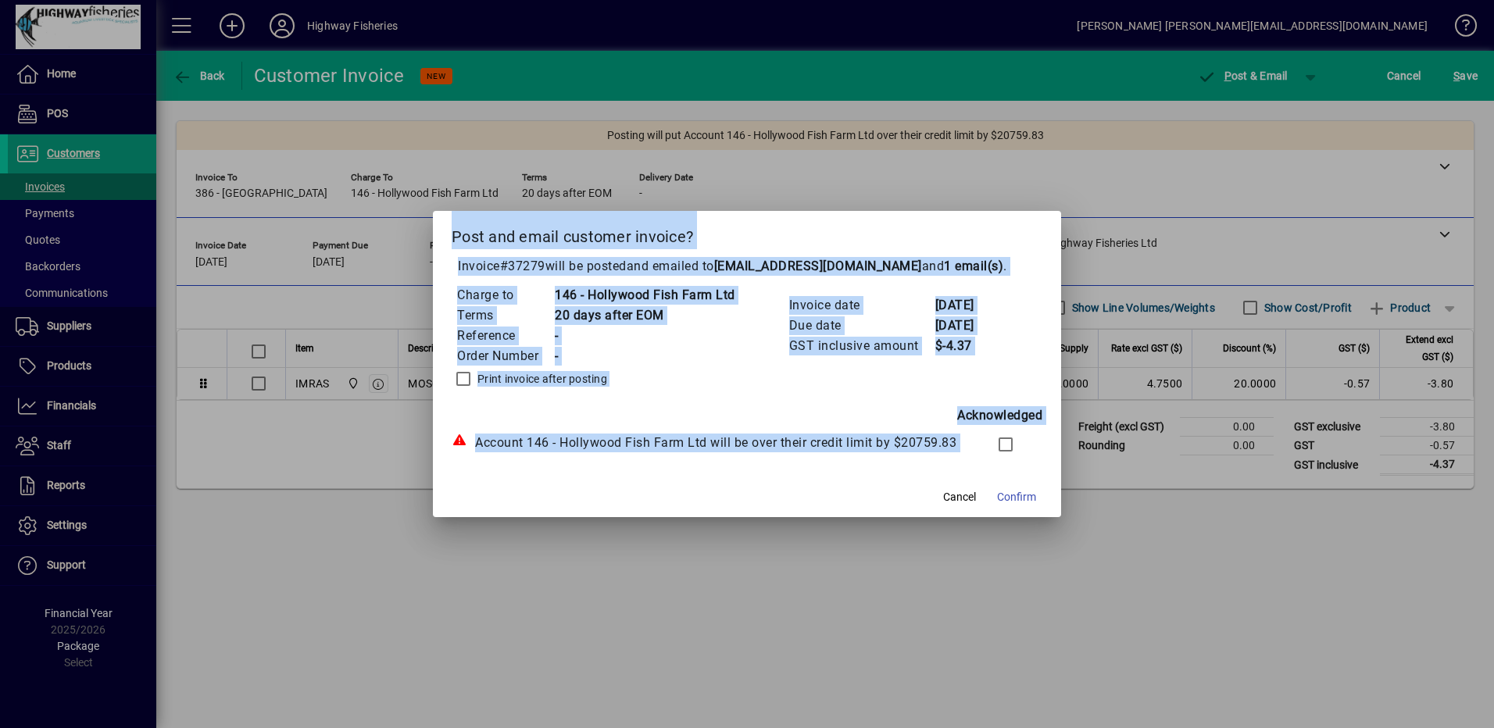 Image resolution: width=1494 pixels, height=728 pixels. What do you see at coordinates (959, 497) in the screenshot?
I see `span: Cancel` at bounding box center [959, 497].